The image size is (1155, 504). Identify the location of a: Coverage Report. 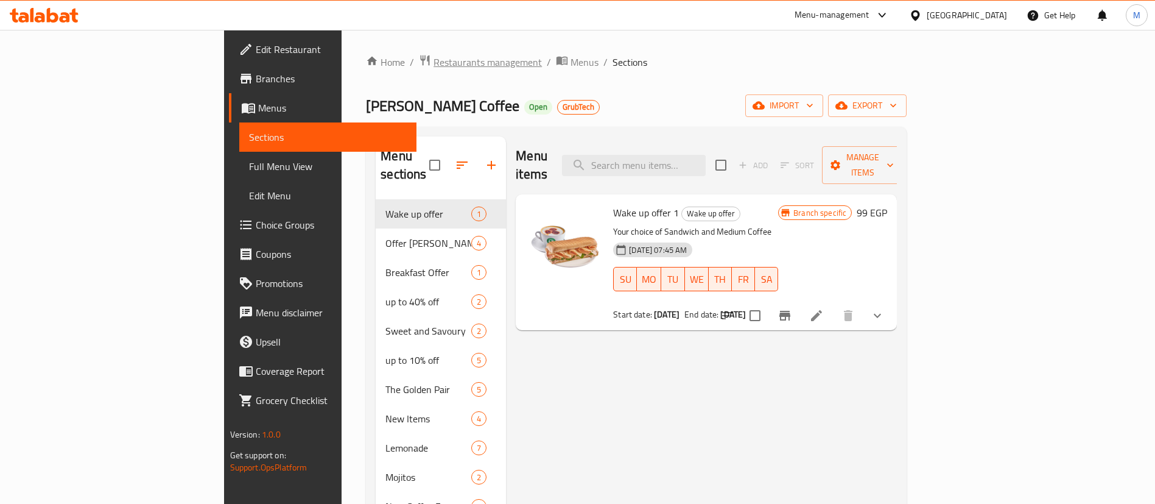
(323, 371).